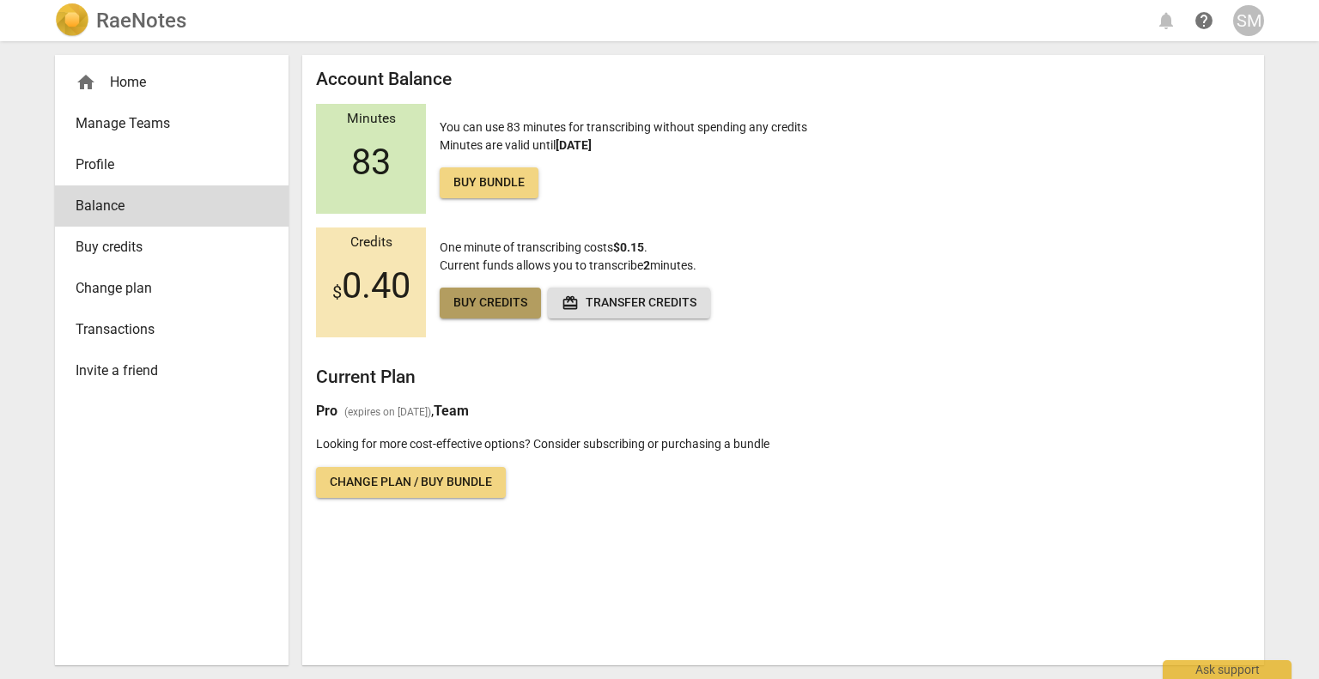 This screenshot has width=1319, height=679. I want to click on span: Buy bundle, so click(489, 183).